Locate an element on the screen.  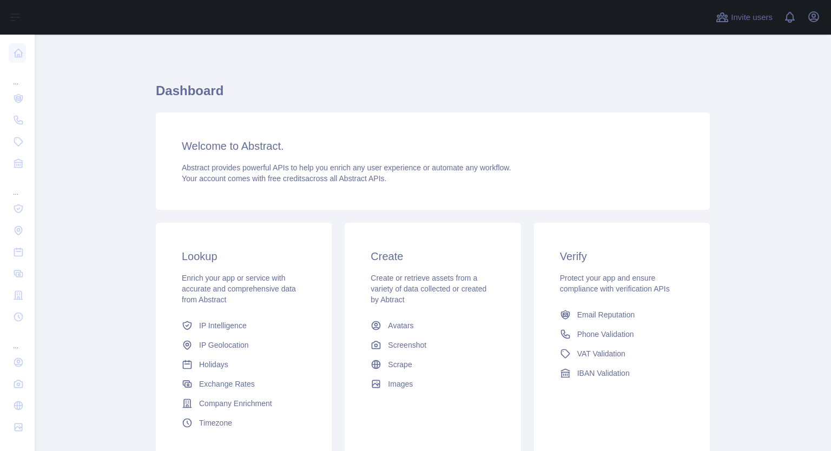
a: Phone Validation is located at coordinates (622, 335).